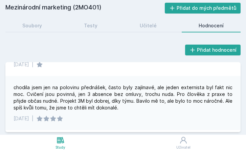 This screenshot has width=246, height=151. What do you see at coordinates (203, 8) in the screenshot?
I see `button: Přidat do mých předmětů` at bounding box center [203, 8].